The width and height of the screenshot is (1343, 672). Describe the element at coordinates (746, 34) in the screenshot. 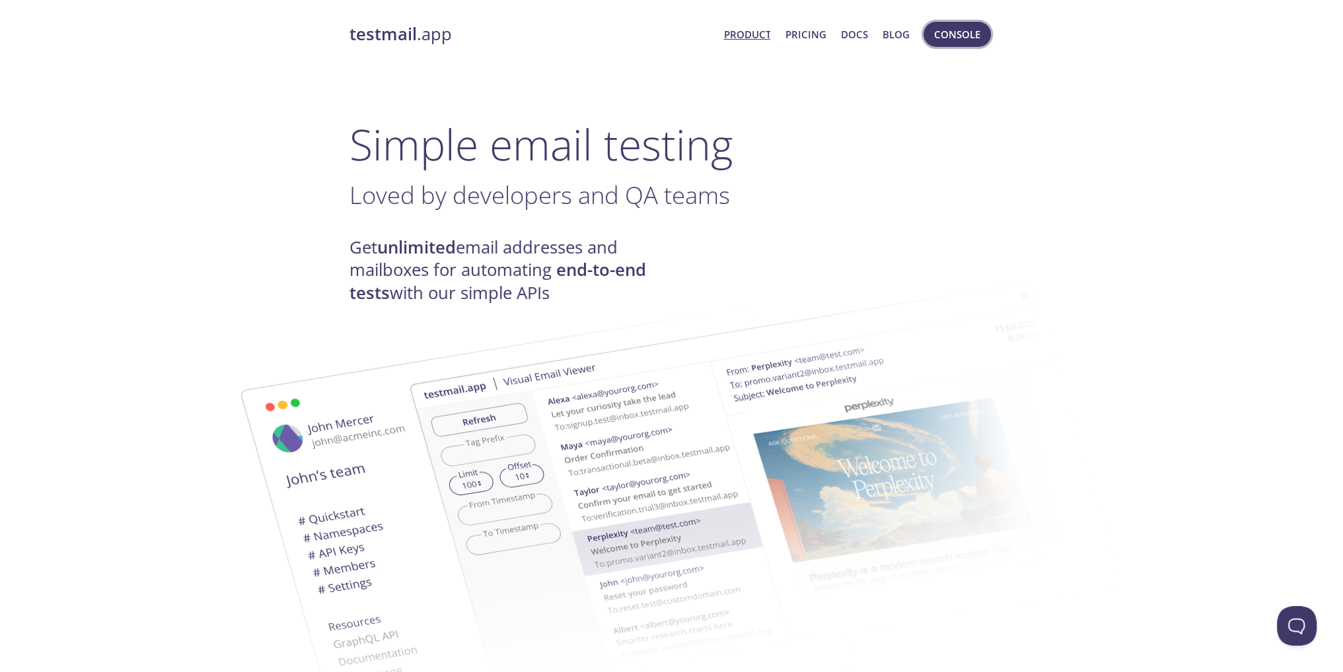

I see `a: Product` at that location.